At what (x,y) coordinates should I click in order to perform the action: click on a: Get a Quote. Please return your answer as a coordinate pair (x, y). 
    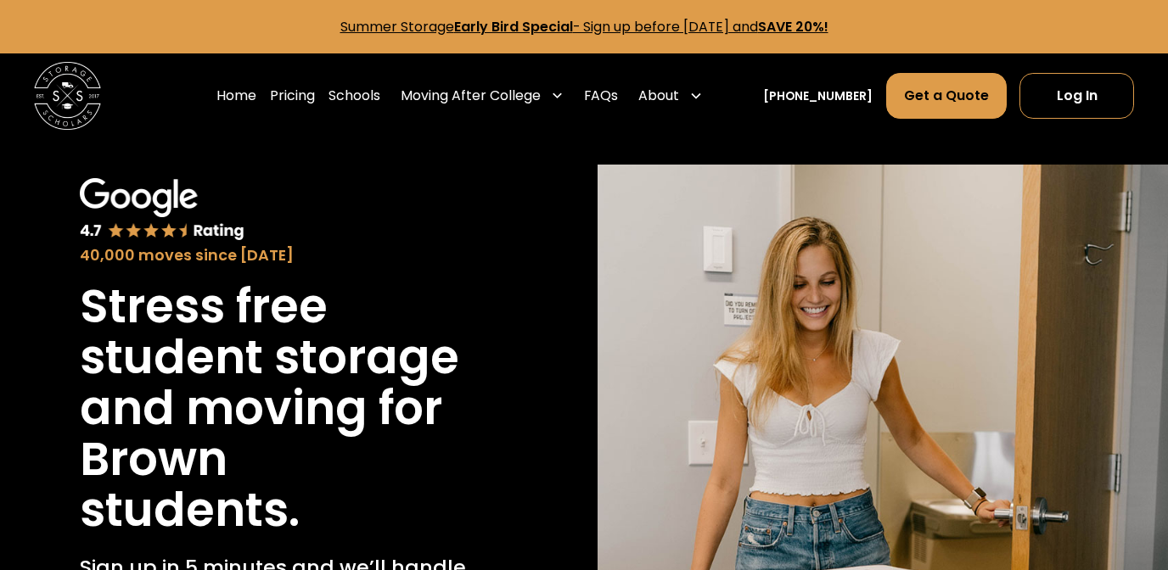
    Looking at the image, I should click on (946, 96).